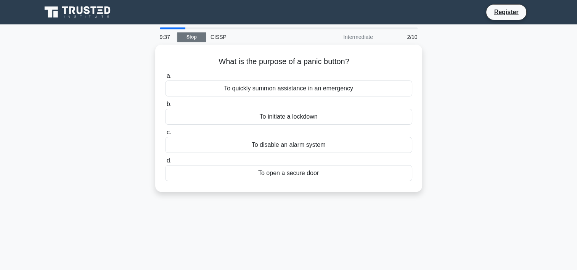 Image resolution: width=577 pixels, height=270 pixels. I want to click on a: Stop, so click(192, 37).